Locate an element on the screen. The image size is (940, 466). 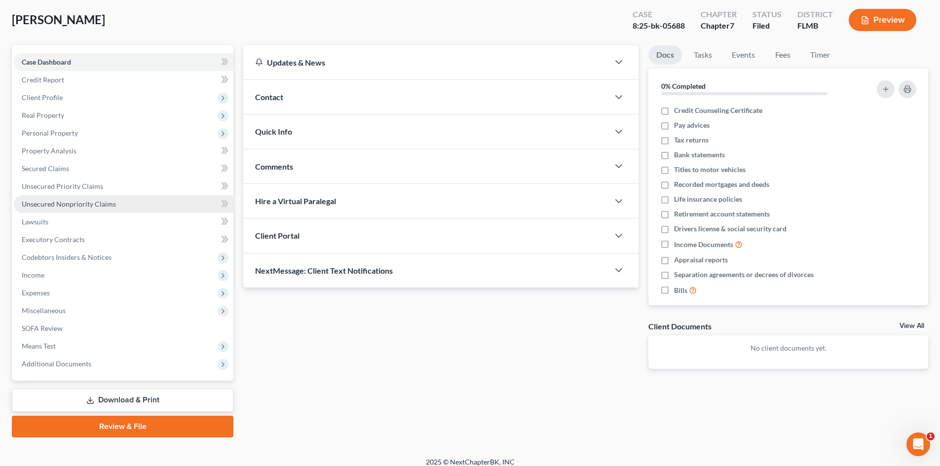
span: Bank statements is located at coordinates (699, 155).